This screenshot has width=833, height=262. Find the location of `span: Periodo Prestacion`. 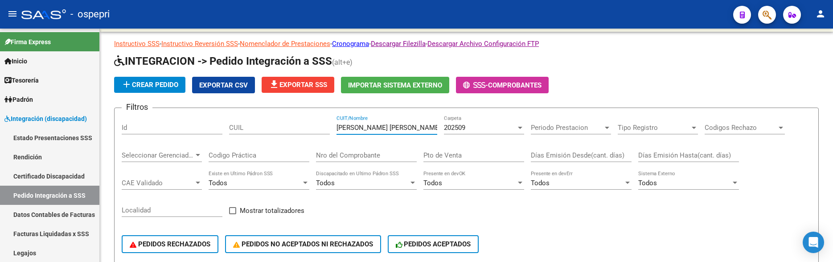

span: Periodo Prestacion is located at coordinates (567, 127).